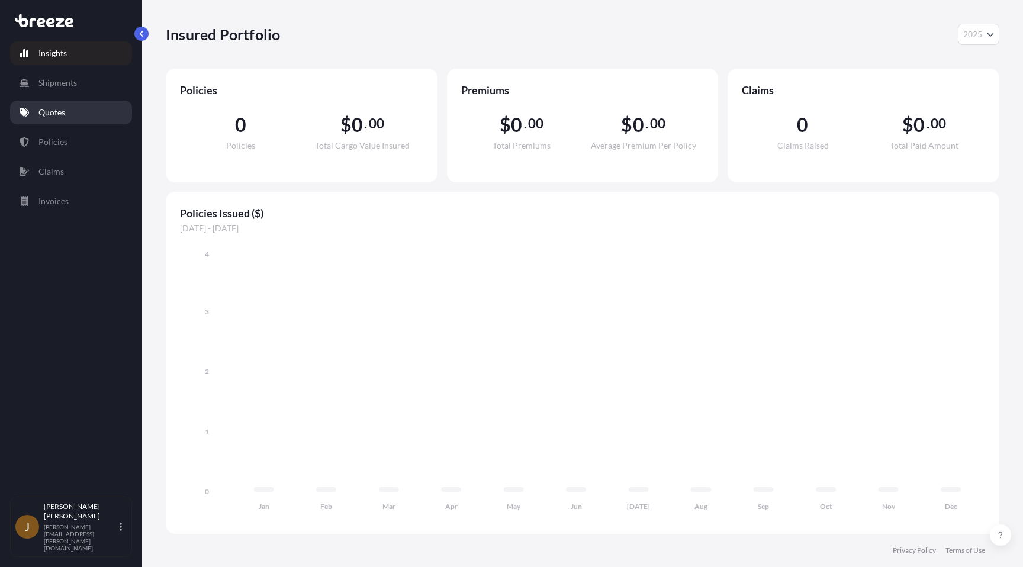  Describe the element at coordinates (826, 506) in the screenshot. I see `tspan: Oct` at that location.